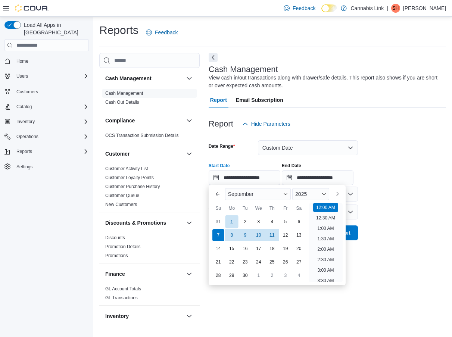 Image resolution: width=452 pixels, height=337 pixels. I want to click on li: 3:30 AM, so click(325, 280).